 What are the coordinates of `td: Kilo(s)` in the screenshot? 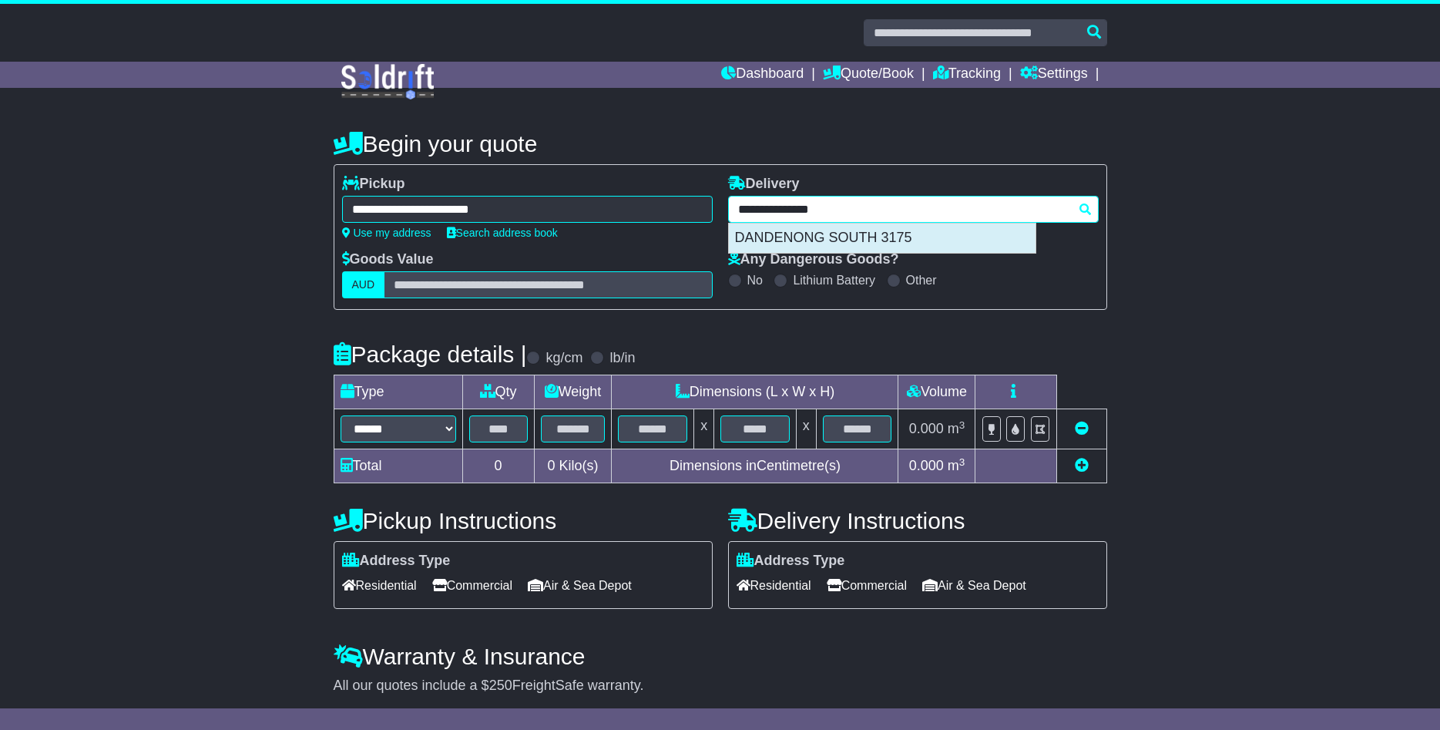 It's located at (573, 466).